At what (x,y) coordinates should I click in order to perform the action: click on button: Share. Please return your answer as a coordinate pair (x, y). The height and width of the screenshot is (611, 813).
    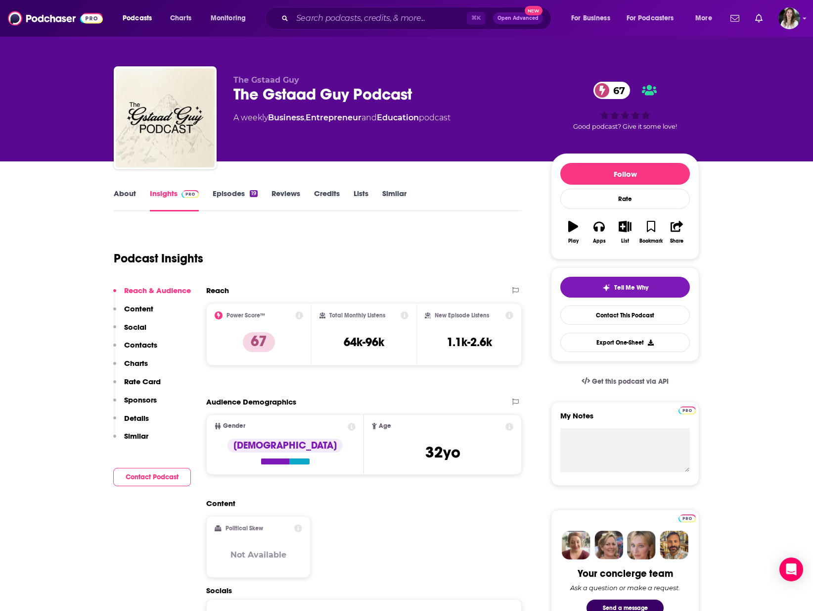
    Looking at the image, I should click on (677, 232).